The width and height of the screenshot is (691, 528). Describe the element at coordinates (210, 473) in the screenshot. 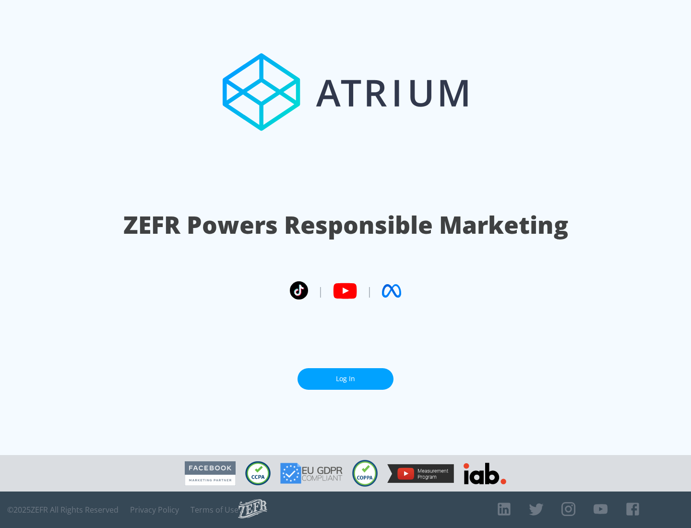

I see `img: Facebook Marketing Partner` at that location.